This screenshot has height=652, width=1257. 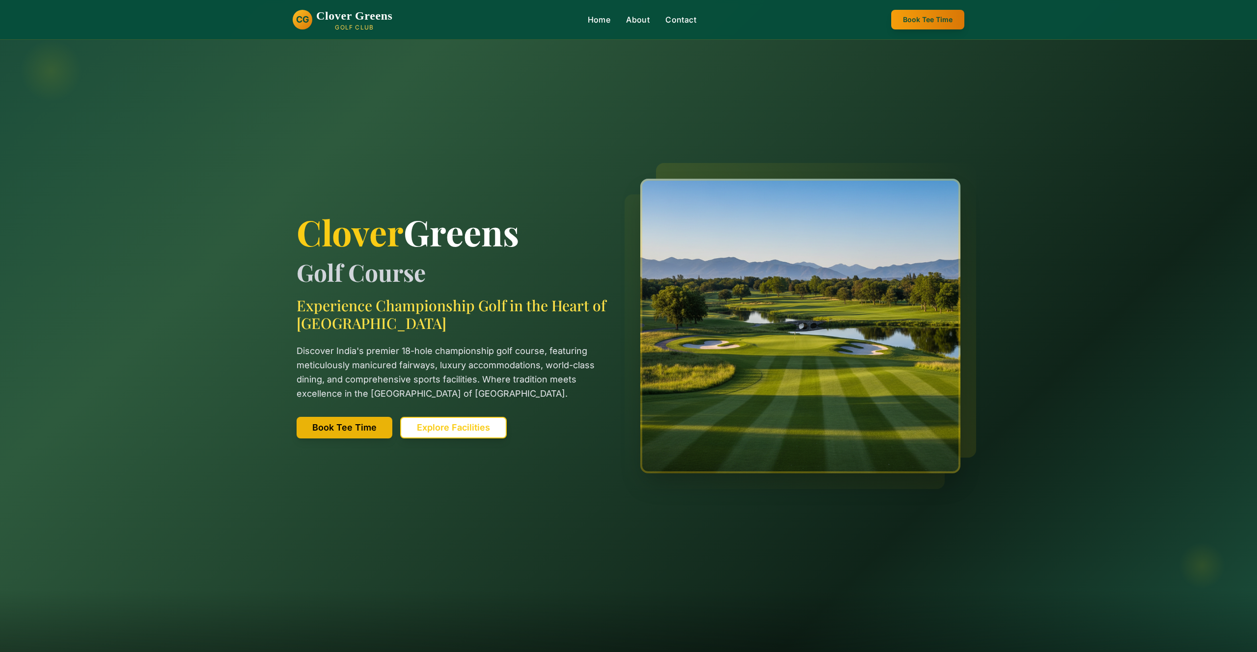 I want to click on span: CG, so click(x=302, y=20).